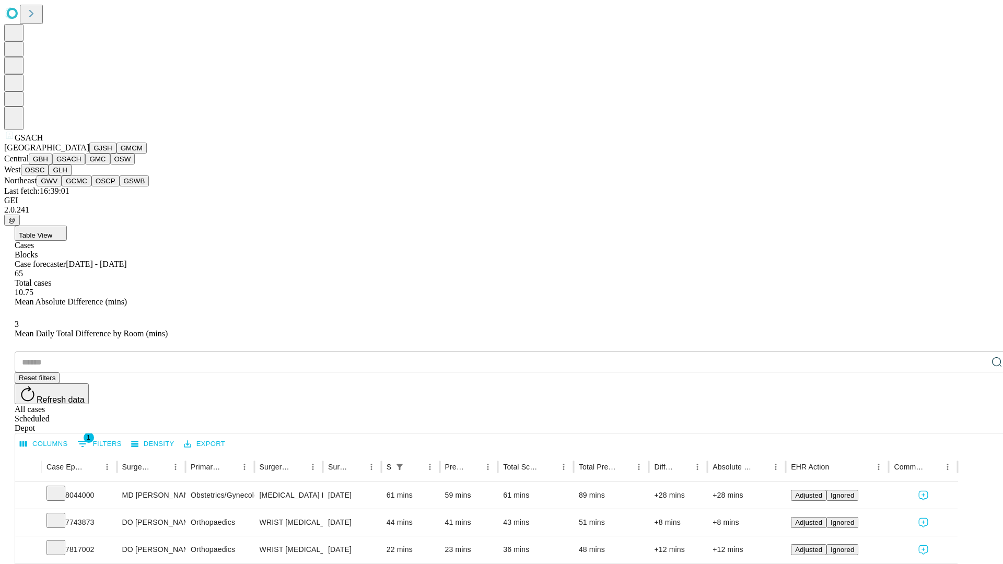  I want to click on div: 22 mins, so click(411, 550).